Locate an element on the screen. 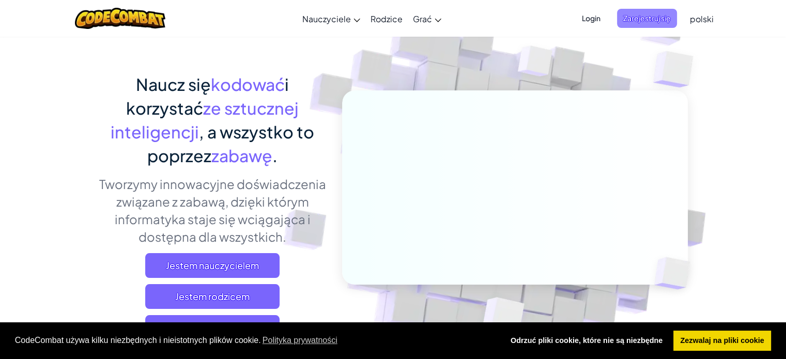 This screenshot has width=786, height=359. a: polski is located at coordinates (702, 19).